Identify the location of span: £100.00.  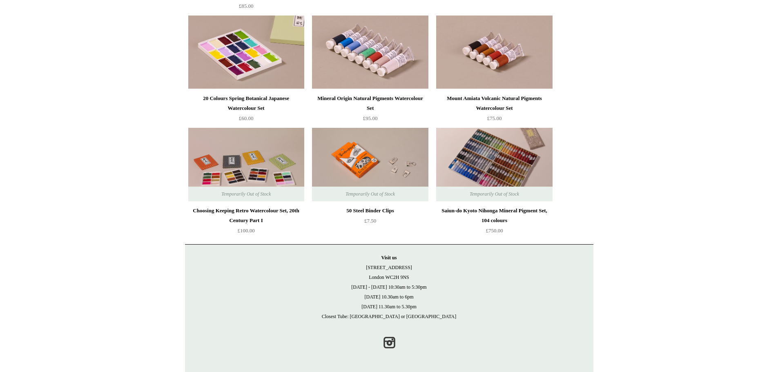
(246, 230).